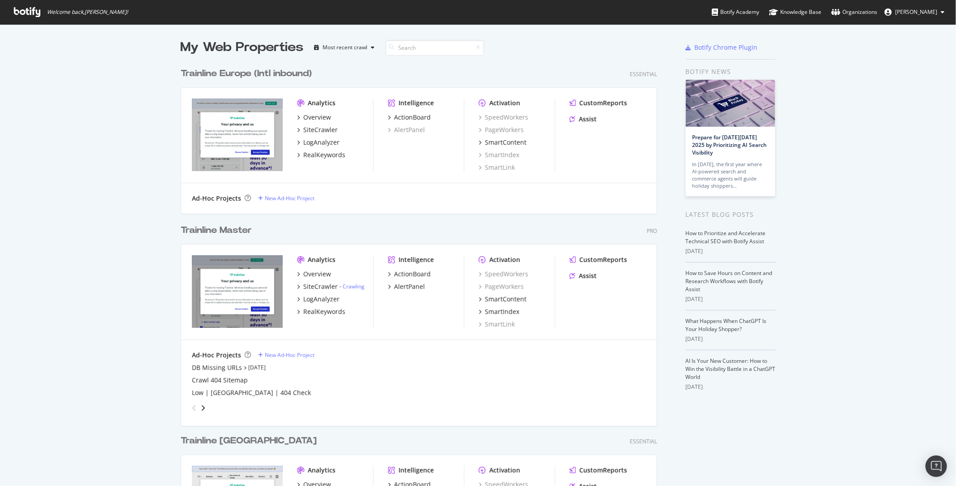  Describe the element at coordinates (317, 274) in the screenshot. I see `div: Overview` at that location.